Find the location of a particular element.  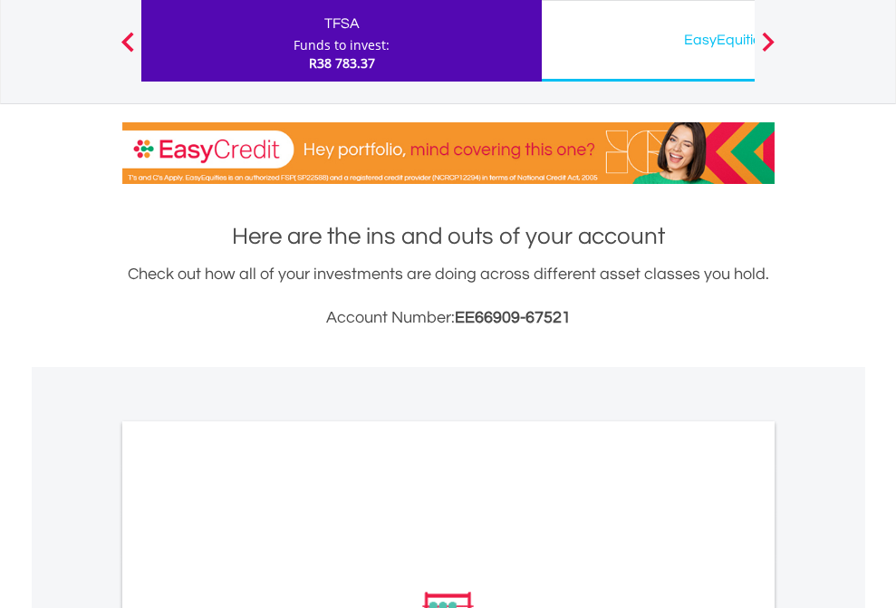

h3: Account Number: is located at coordinates (448, 318).